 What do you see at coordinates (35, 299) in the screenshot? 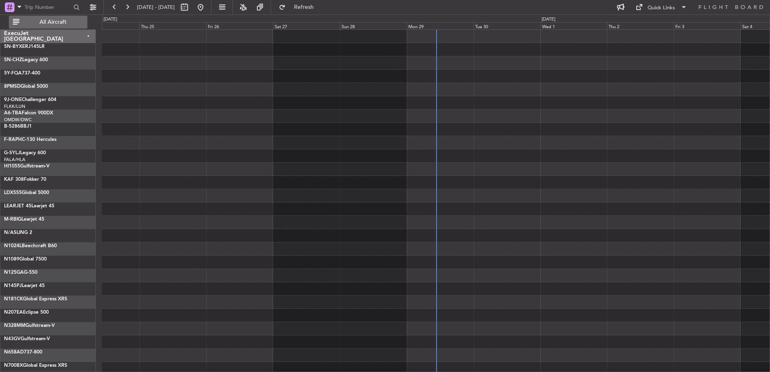
I see `a: N181CKGlobal Express XRS` at bounding box center [35, 299].